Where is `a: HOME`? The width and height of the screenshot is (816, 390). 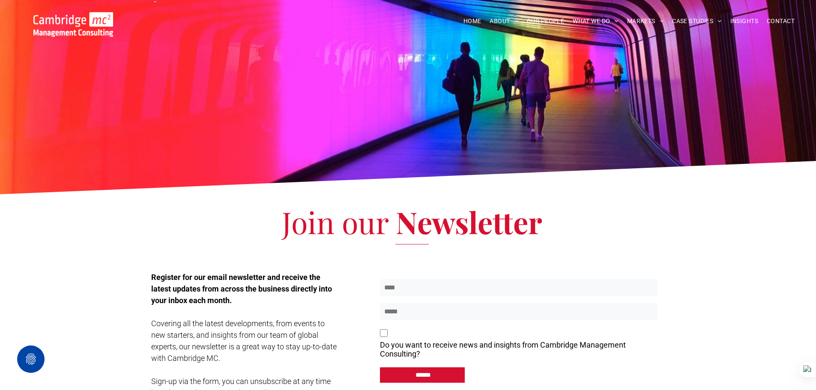
a: HOME is located at coordinates (472, 21).